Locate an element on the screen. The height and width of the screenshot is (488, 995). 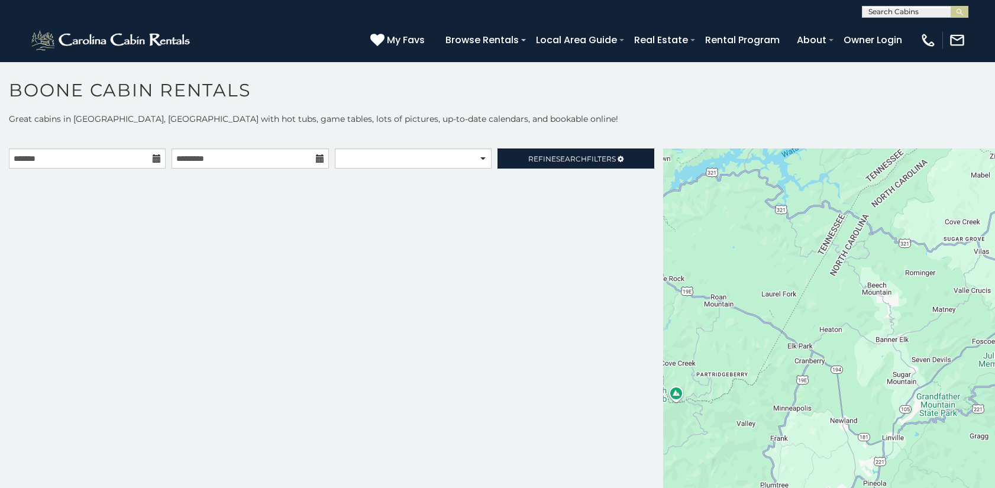
span: Refine Filters is located at coordinates (572, 159).